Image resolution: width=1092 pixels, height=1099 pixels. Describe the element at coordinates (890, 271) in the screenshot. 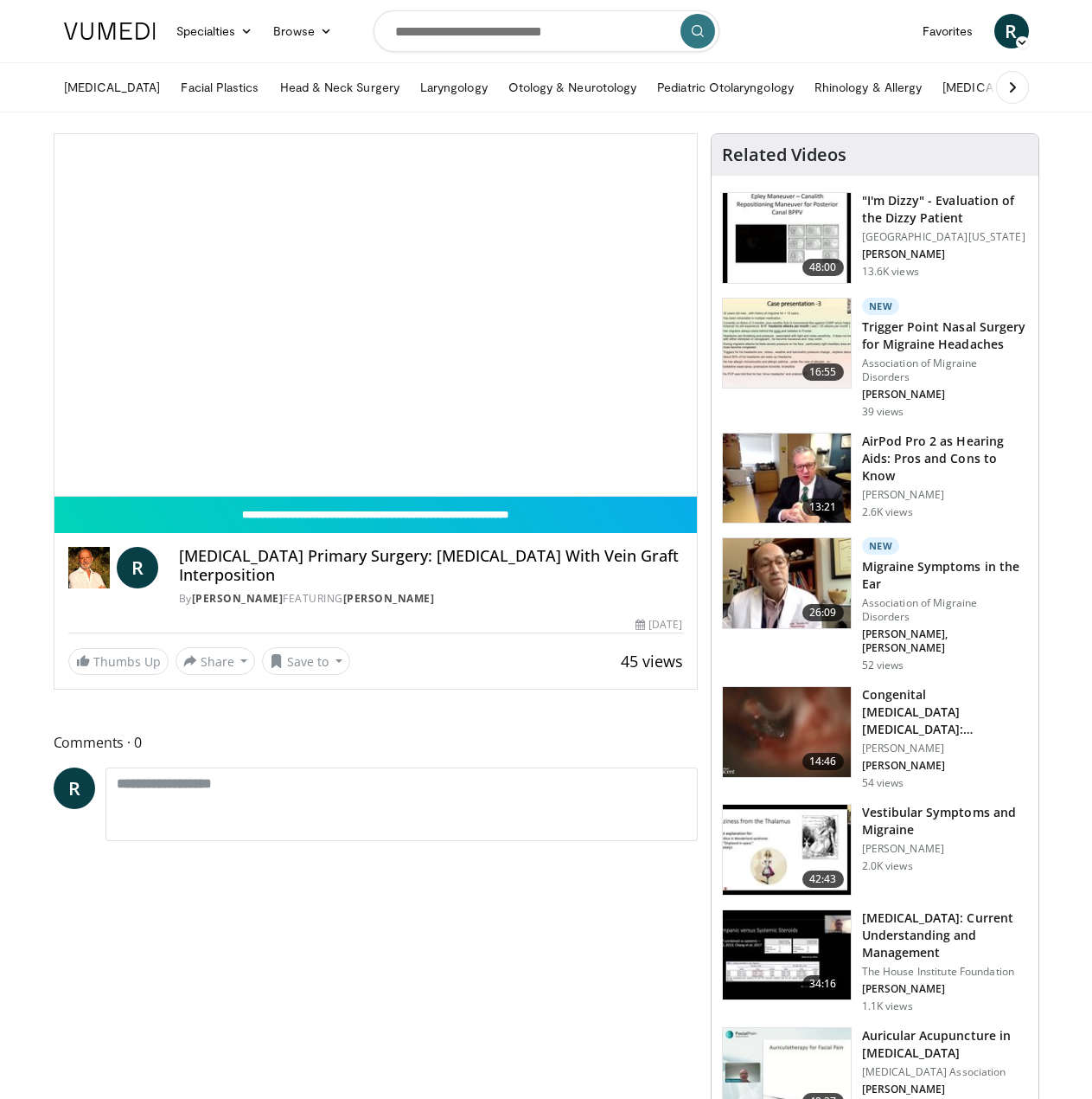

I see `p: 13.6K views` at that location.